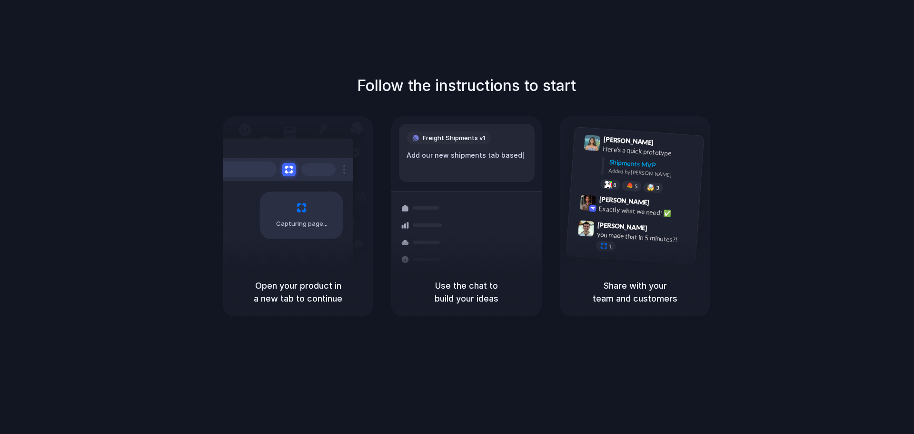  I want to click on div: Add our new shipments tab based, so click(467, 155).